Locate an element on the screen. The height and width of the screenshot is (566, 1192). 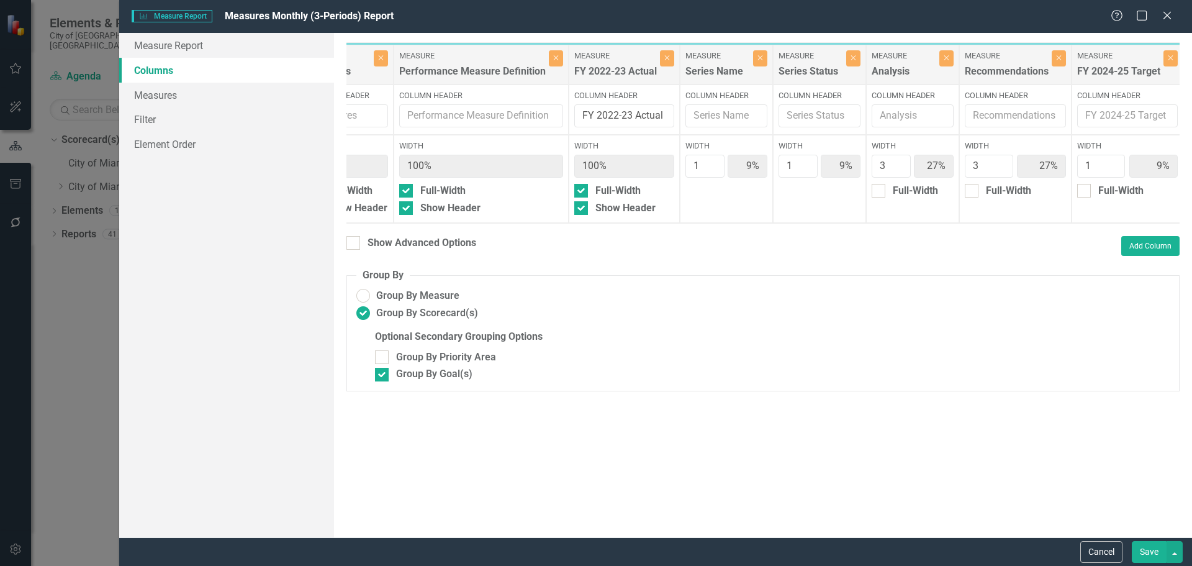
div: Group By Goal(s) is located at coordinates (434, 374).